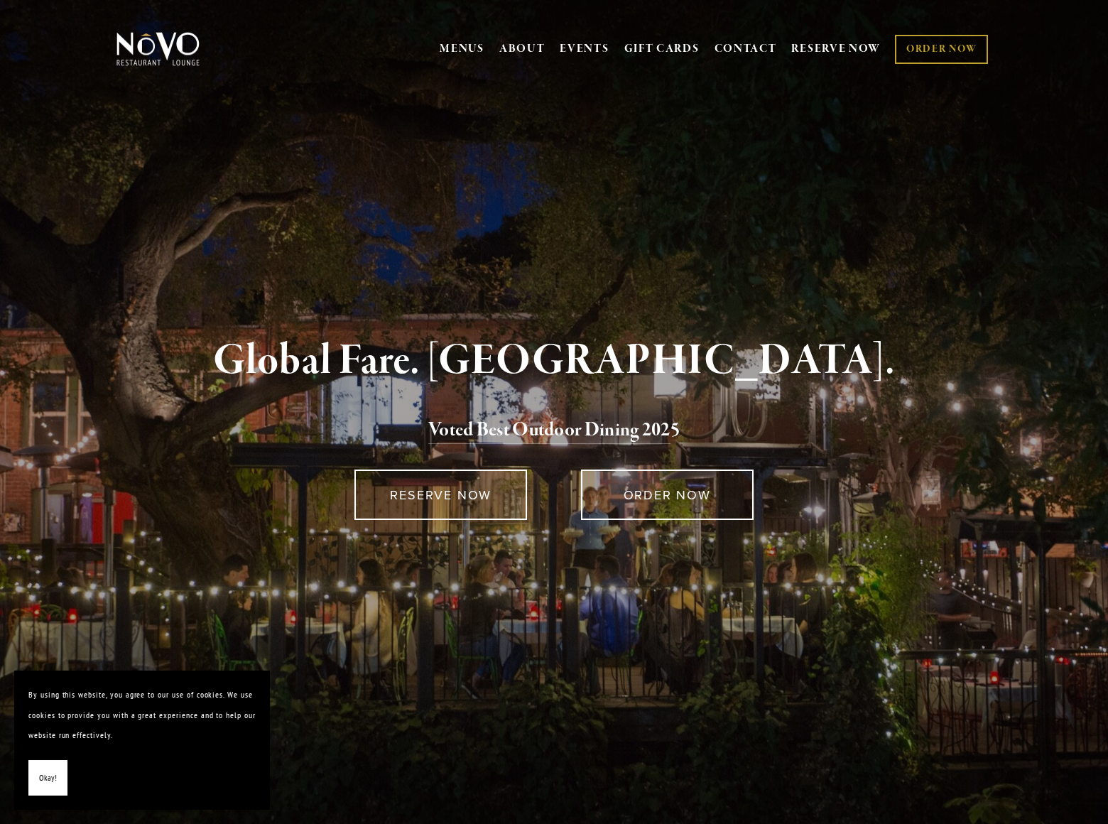  What do you see at coordinates (584, 49) in the screenshot?
I see `a: EVENTS` at bounding box center [584, 49].